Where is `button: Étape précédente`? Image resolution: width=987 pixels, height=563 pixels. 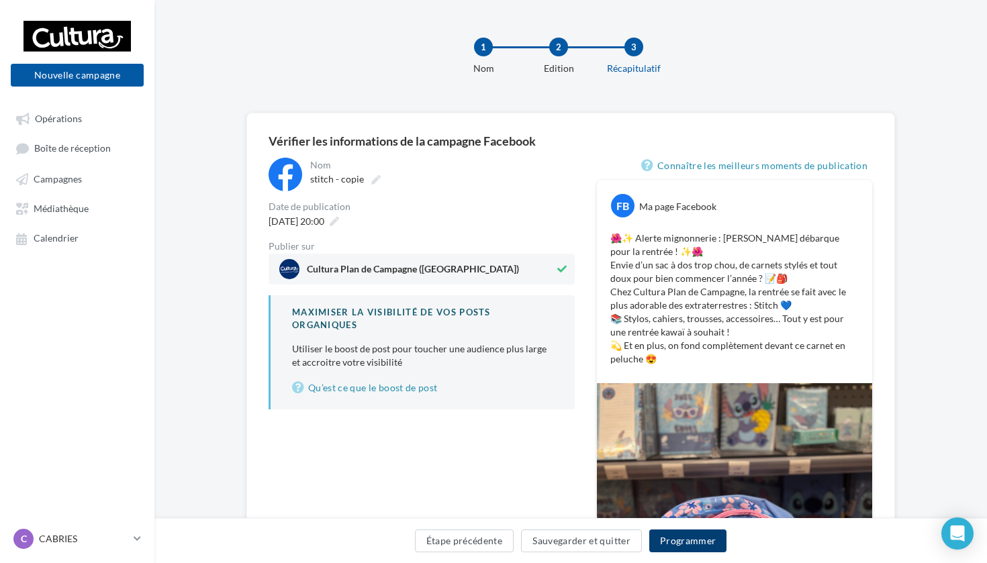
button: Étape précédente is located at coordinates (464, 541).